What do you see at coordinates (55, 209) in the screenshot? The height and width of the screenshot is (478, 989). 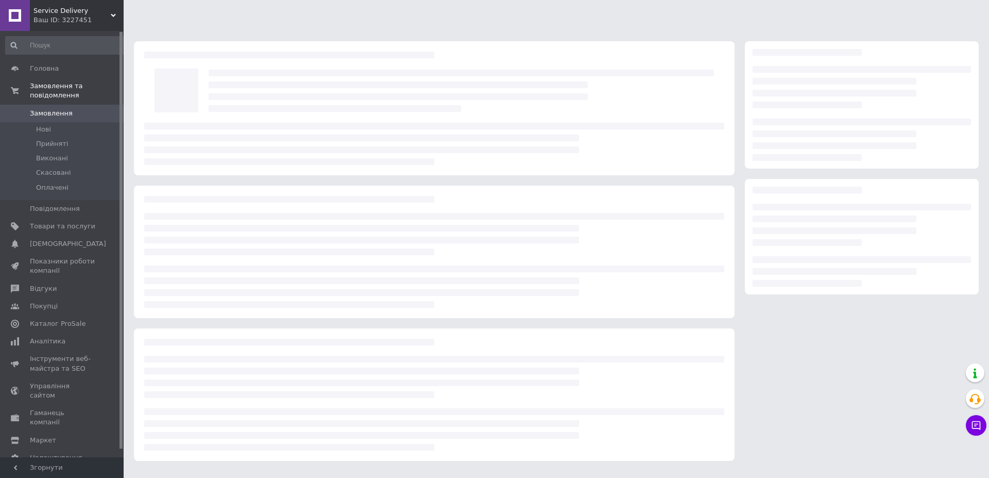 I see `span: Повідомлення` at bounding box center [55, 209].